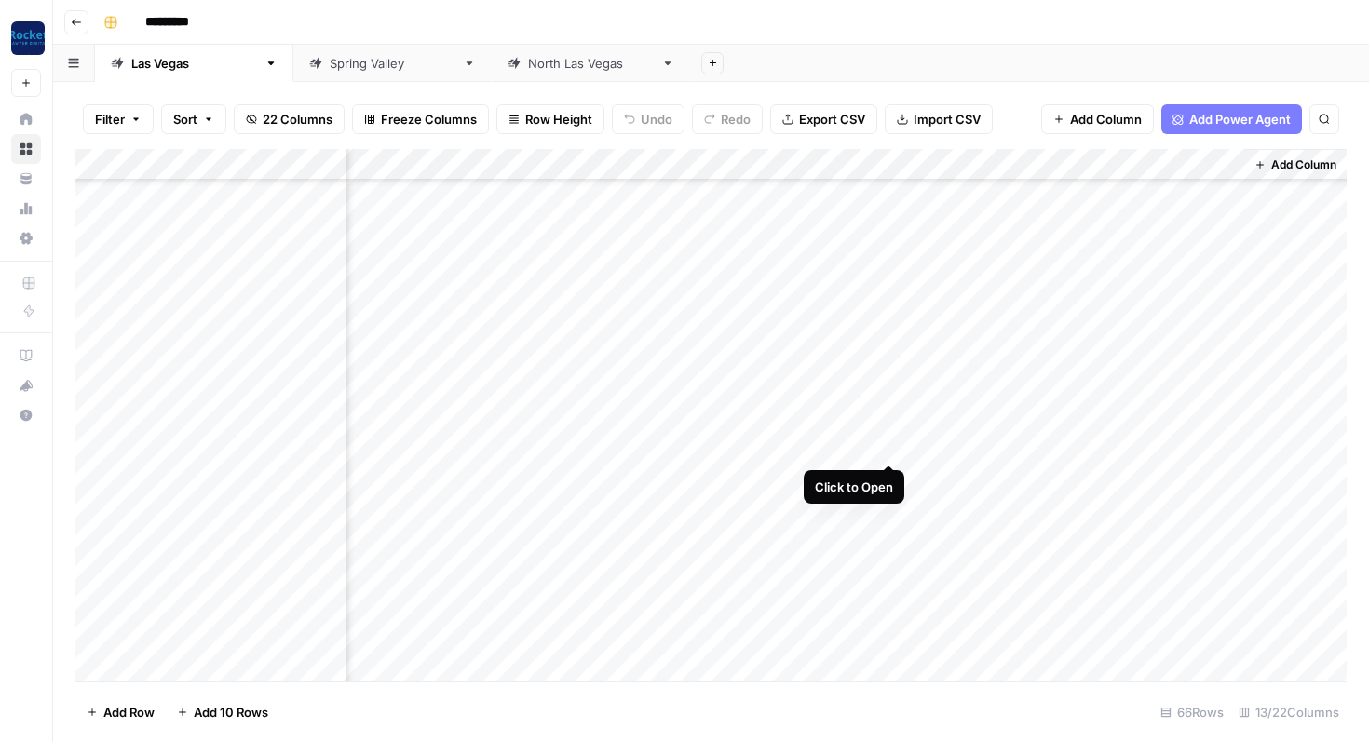  I want to click on button: Freeze Columns, so click(420, 119).